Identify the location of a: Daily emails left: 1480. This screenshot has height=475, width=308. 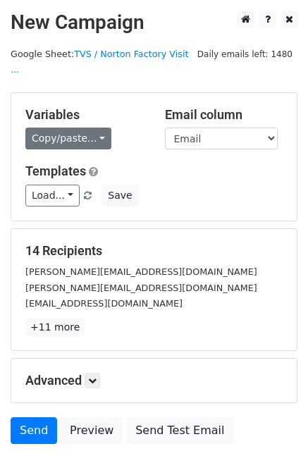
(245, 54).